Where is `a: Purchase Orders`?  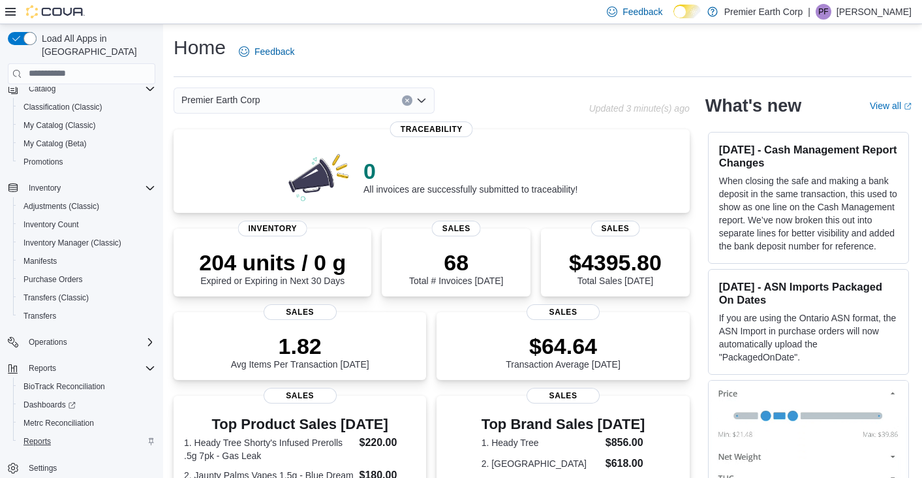
a: Purchase Orders is located at coordinates (53, 279).